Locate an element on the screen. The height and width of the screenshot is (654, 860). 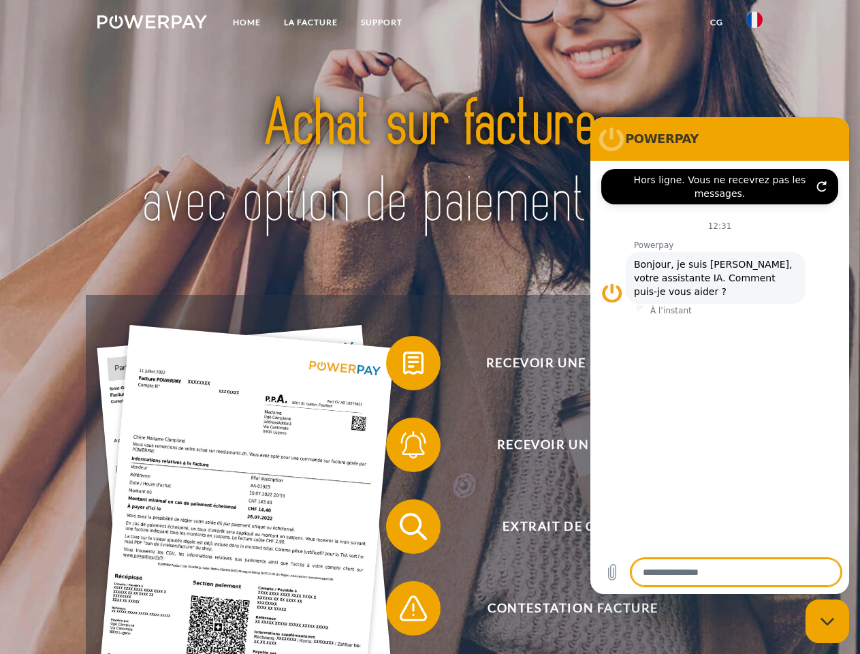
a: Extrait de compte is located at coordinates (563, 526).